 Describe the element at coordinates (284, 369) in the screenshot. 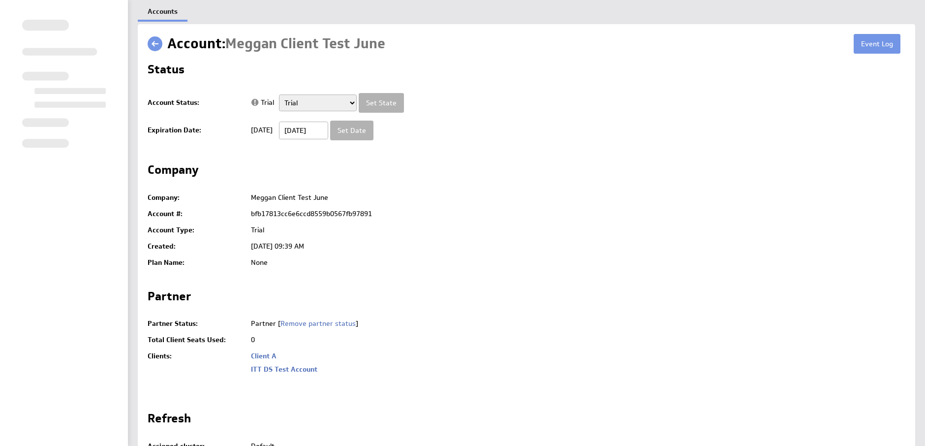

I see `a: ITT DS Test Account` at that location.